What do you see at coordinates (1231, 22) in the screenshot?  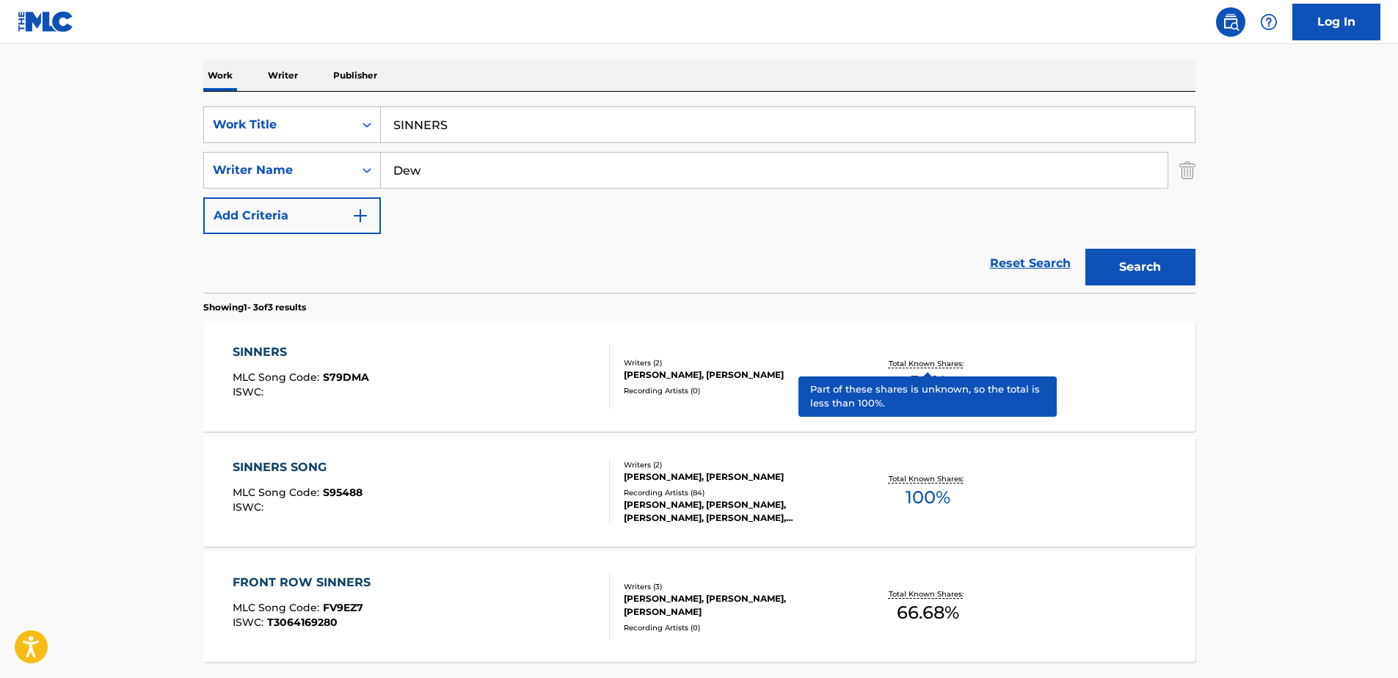 I see `img: search` at bounding box center [1231, 22].